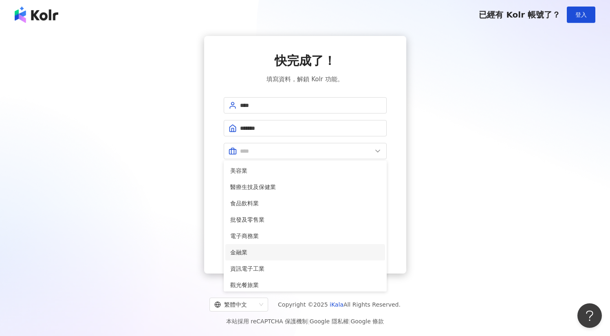 The height and width of the screenshot is (336, 610). Describe the element at coordinates (305, 219) in the screenshot. I see `span: 批發及零售業` at that location.